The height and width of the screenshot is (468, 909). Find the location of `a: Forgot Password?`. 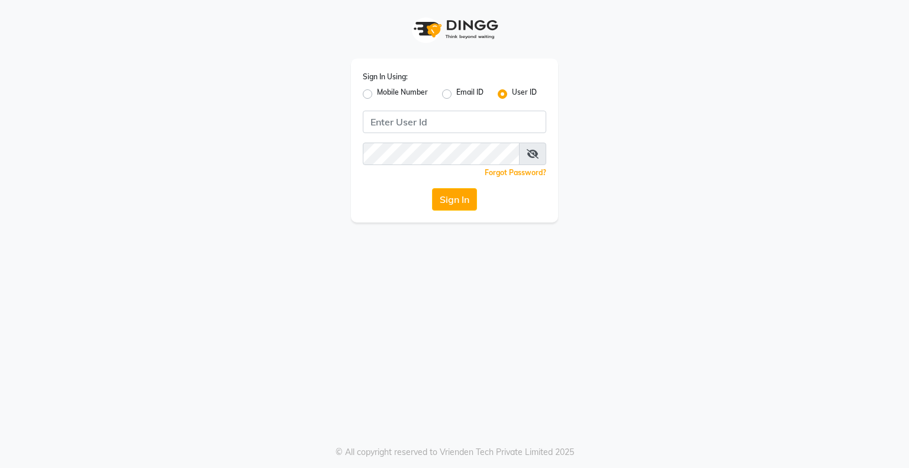

a: Forgot Password? is located at coordinates (515, 172).